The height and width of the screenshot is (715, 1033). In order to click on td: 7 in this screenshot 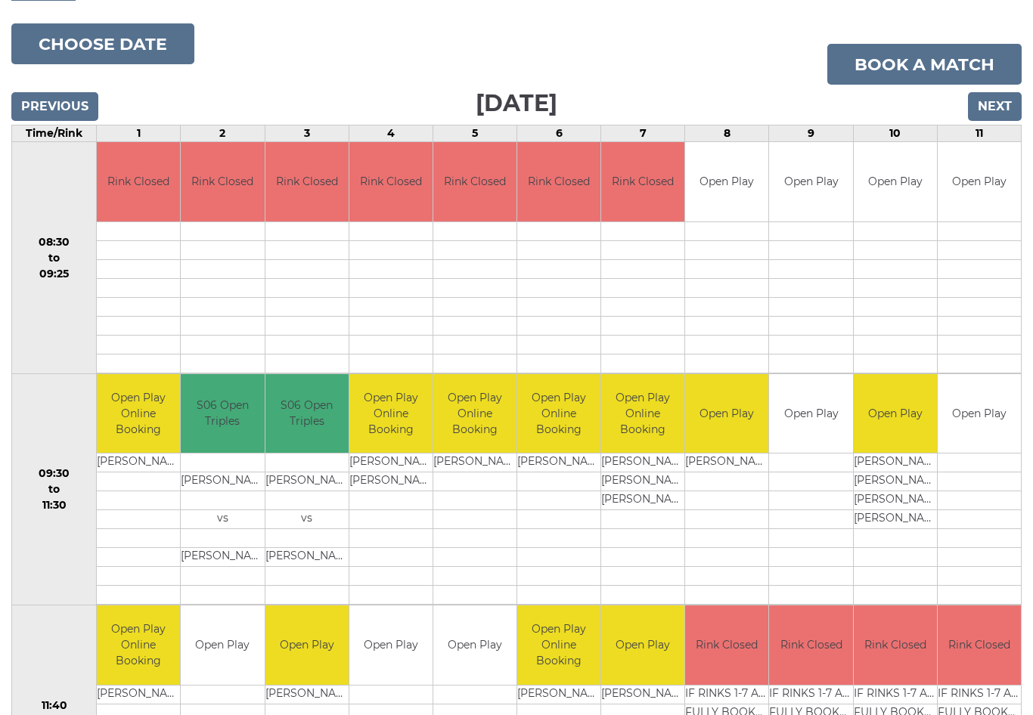, I will do `click(643, 135)`.